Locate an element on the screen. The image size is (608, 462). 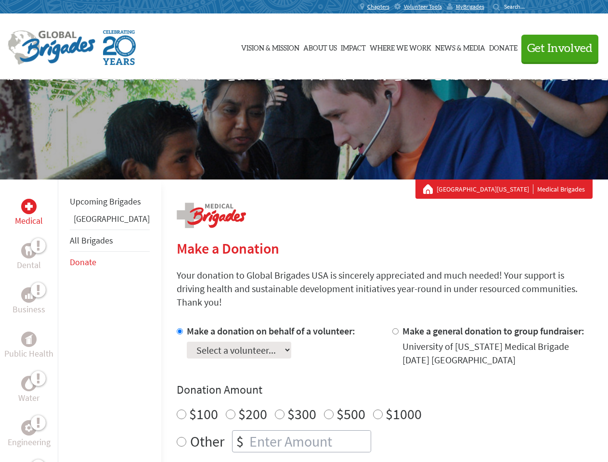
p: Engineering is located at coordinates (29, 442).